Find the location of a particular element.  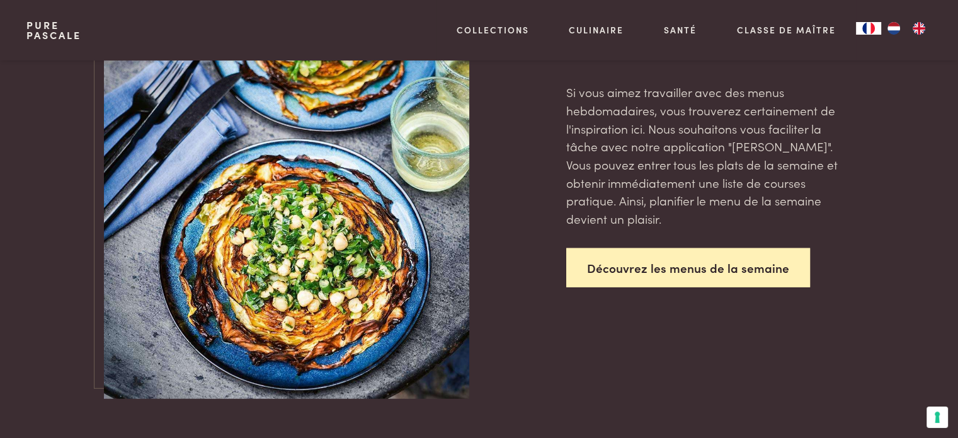

button: Vos préférences en matière de consentement pour les technologies de suivi is located at coordinates (937, 417).